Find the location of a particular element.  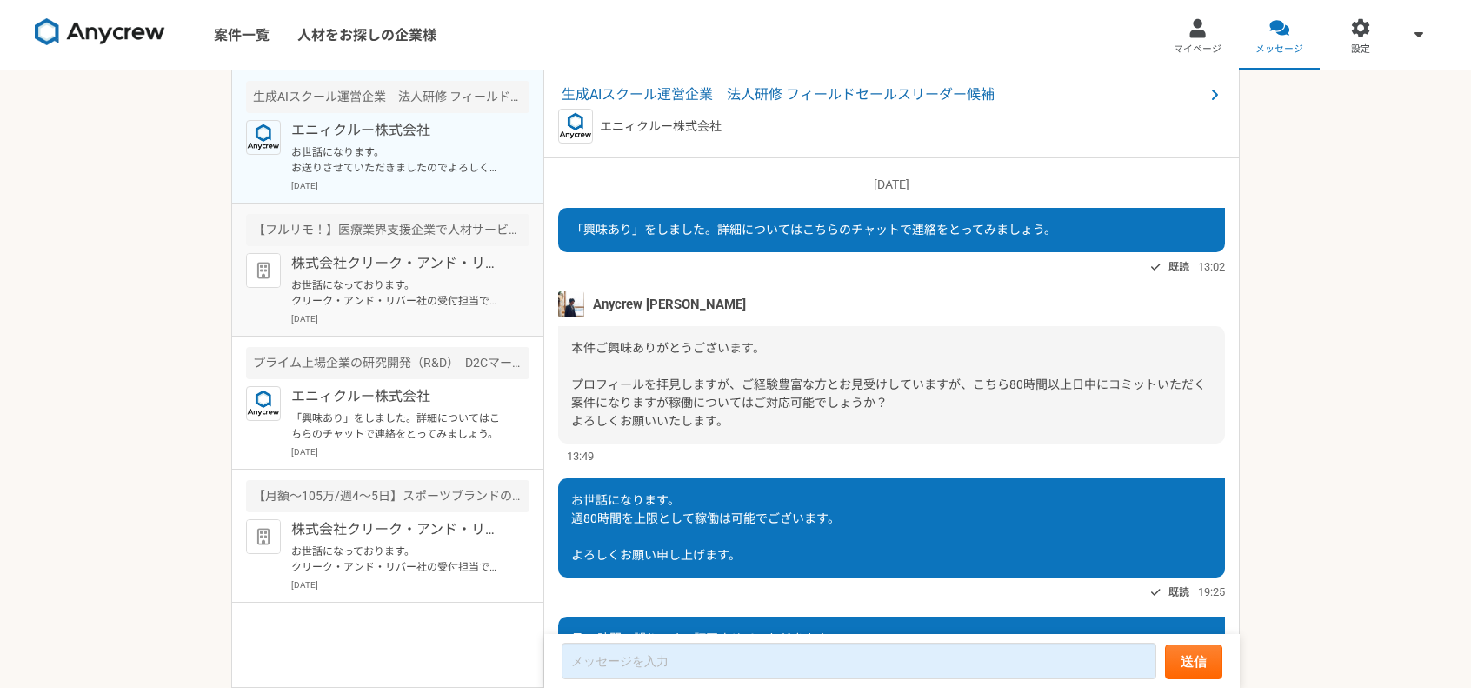

p: お世話になっております。 クリーク・アンド・リバー社の受付担当です。 この度は弊社案件にご興味頂き誠にありがとうございます。 お仕事のご依頼を検討するうえで詳細を確認させていただきたく、下記お送... is located at coordinates (398, 559).